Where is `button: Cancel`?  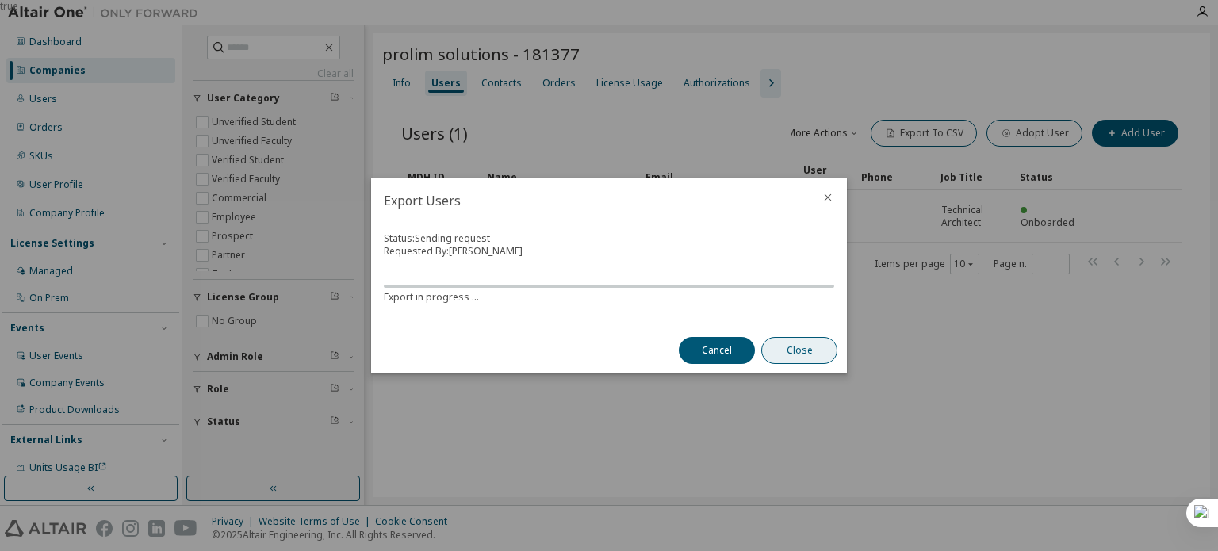
button: Cancel is located at coordinates (717, 351).